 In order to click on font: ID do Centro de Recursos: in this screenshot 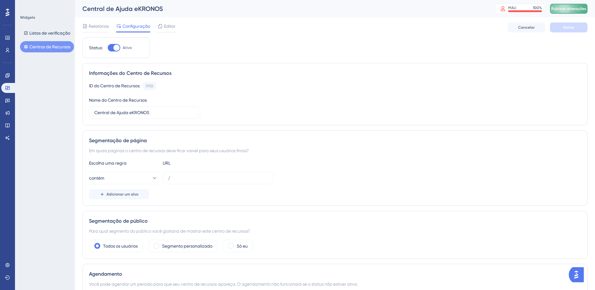, I will do `click(115, 86)`.